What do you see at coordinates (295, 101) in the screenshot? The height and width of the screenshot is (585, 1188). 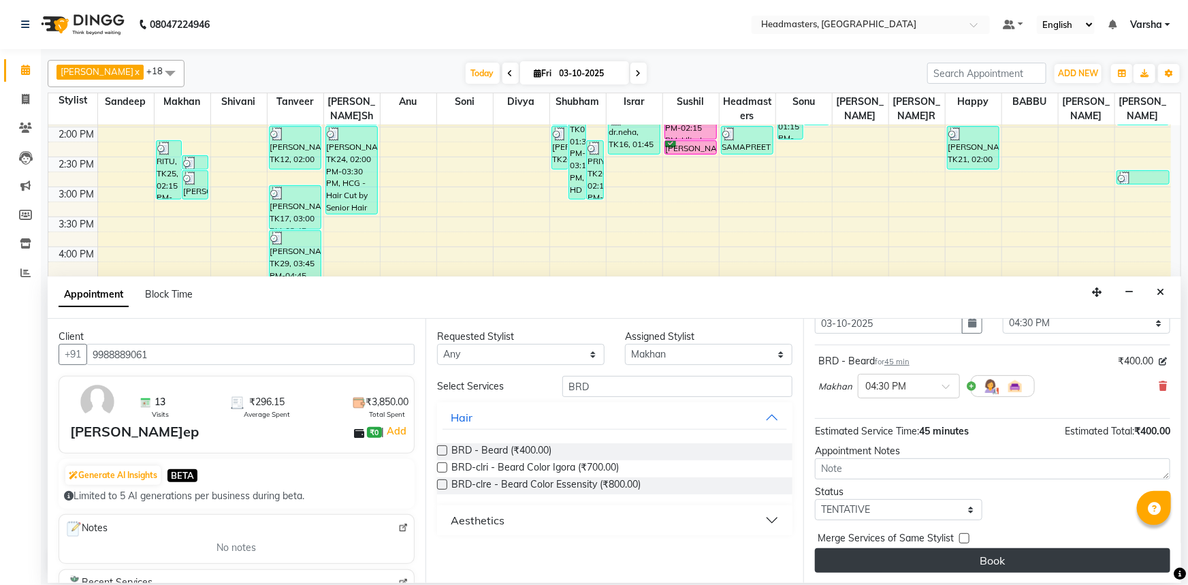 I see `span: Tanveer` at bounding box center [295, 101].